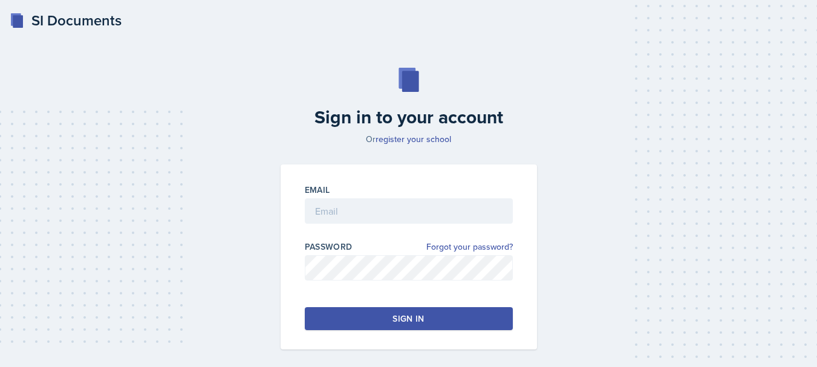  Describe the element at coordinates (408, 319) in the screenshot. I see `div: Sign in` at that location.